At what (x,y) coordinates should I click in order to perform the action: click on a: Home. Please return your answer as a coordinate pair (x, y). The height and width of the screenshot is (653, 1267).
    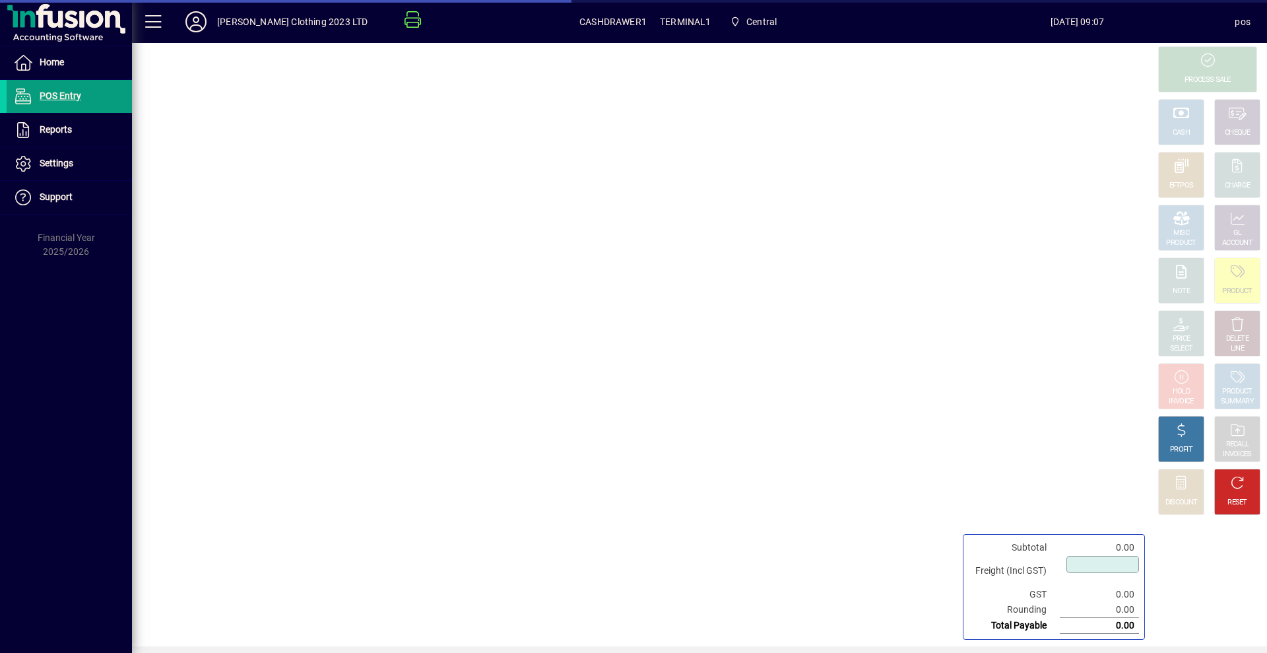
    Looking at the image, I should click on (69, 63).